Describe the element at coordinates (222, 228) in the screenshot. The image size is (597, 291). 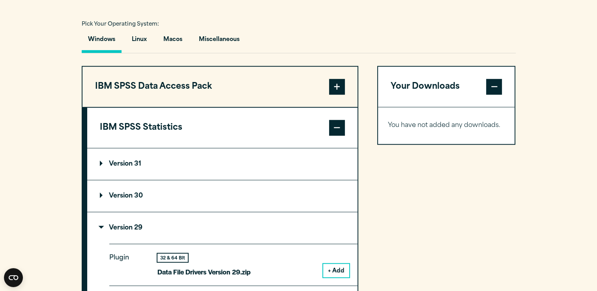
I see `summary: Version 29` at that location.